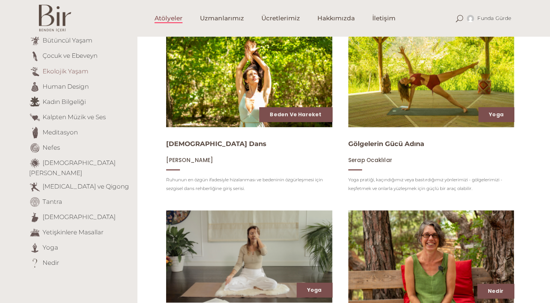  What do you see at coordinates (336, 18) in the screenshot?
I see `span: Hakkımızda` at bounding box center [336, 18].